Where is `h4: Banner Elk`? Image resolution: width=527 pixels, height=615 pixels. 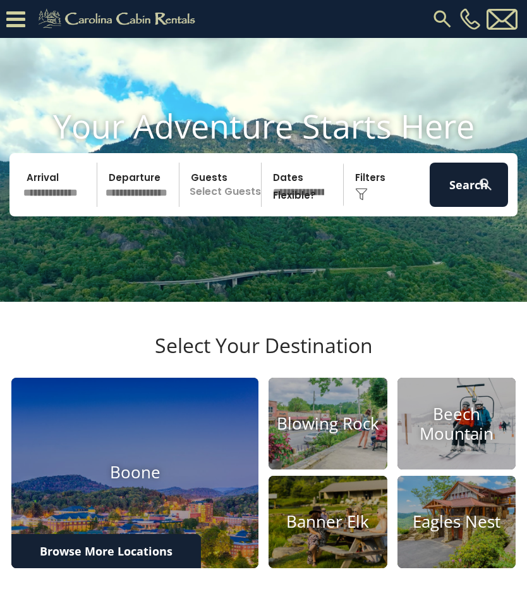
h4: Banner Elk is located at coordinates (328, 521).